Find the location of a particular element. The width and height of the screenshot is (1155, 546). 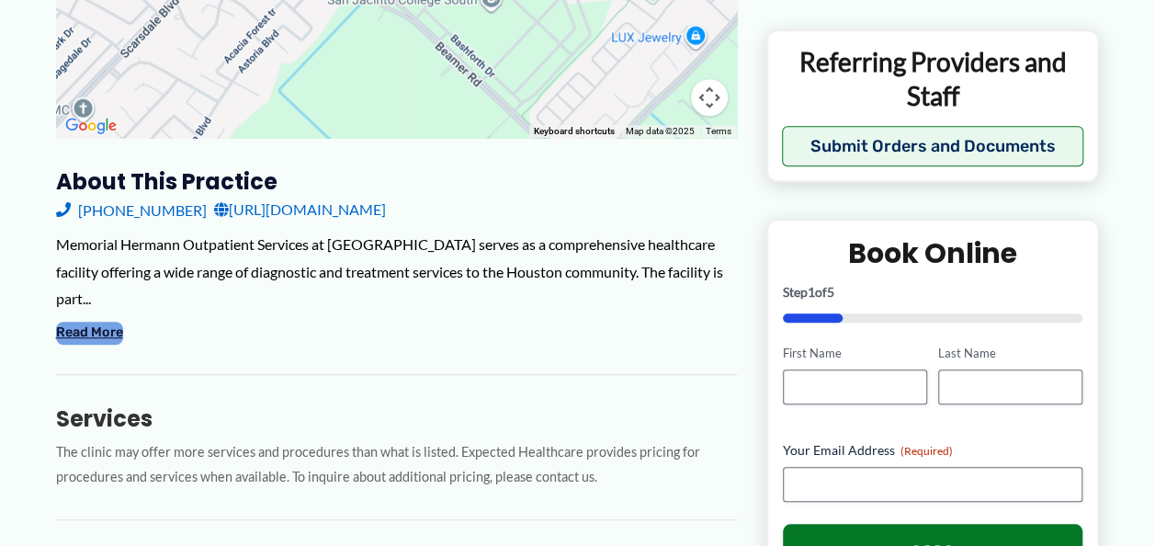

h2: Book Online is located at coordinates (932, 253).